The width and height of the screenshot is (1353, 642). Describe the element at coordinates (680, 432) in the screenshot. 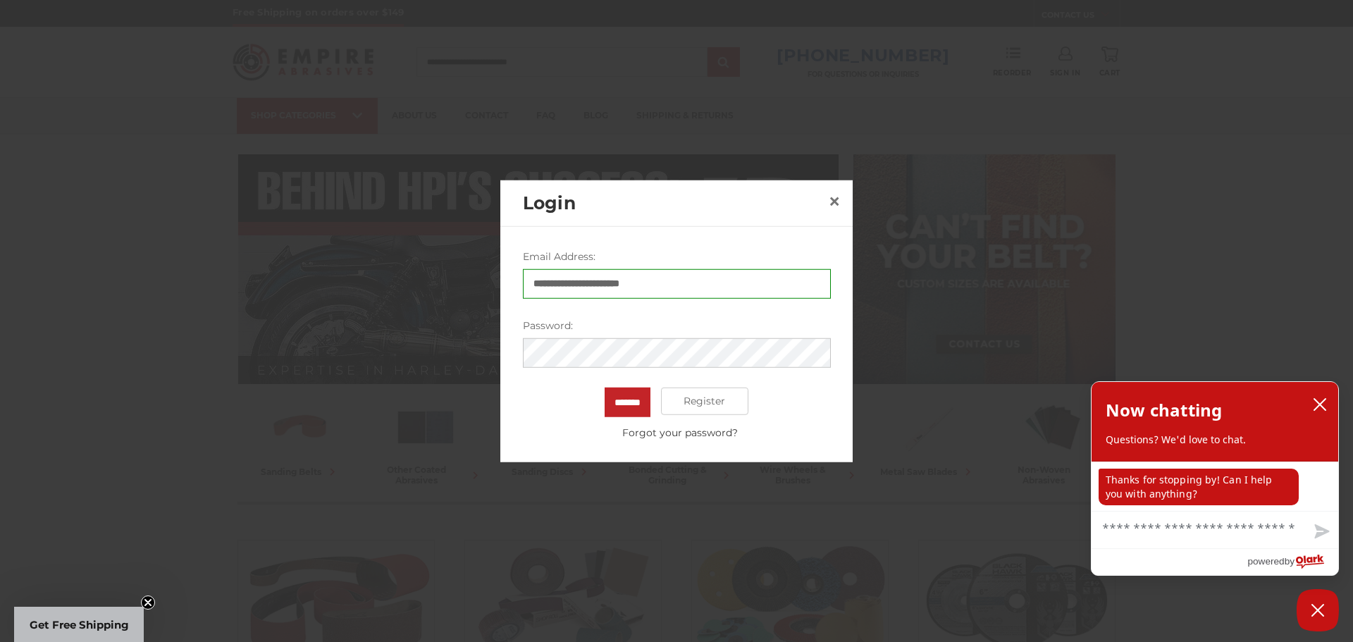

I see `a: Forgot your password?` at that location.